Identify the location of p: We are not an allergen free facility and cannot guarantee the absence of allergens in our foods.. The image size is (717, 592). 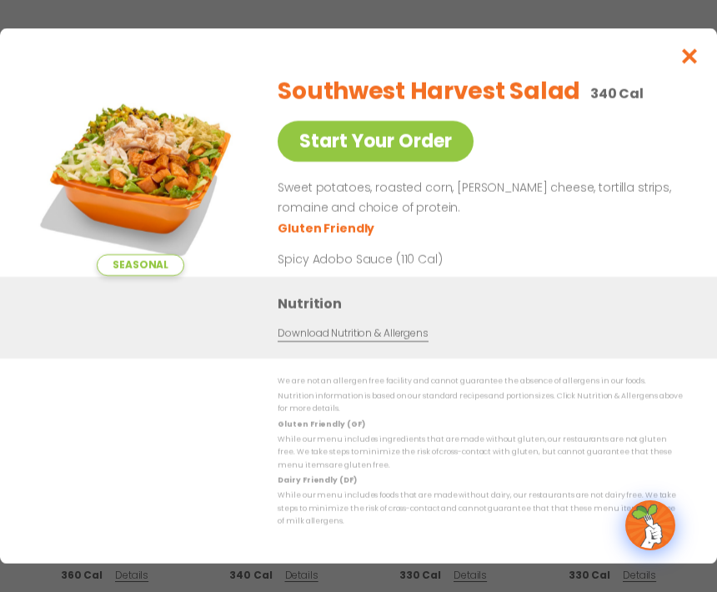
(480, 381).